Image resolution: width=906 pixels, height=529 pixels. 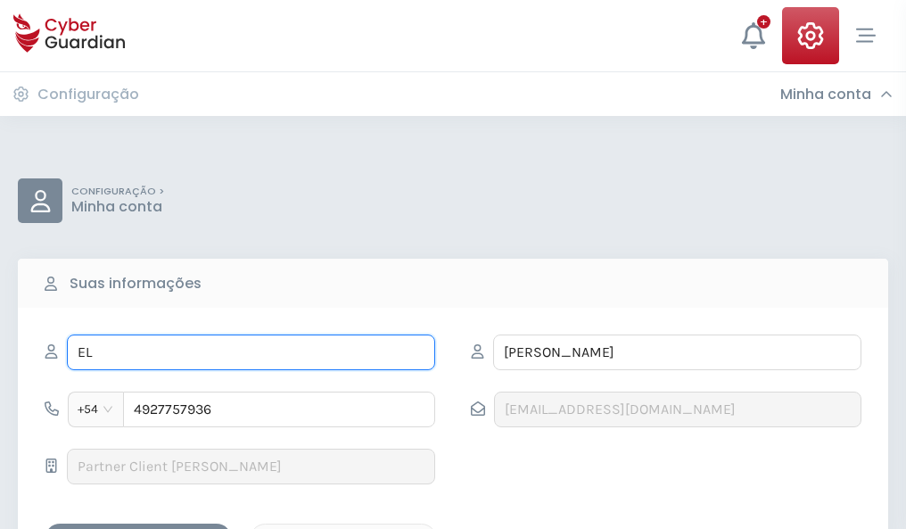 I want to click on b: Suas informações, so click(x=136, y=284).